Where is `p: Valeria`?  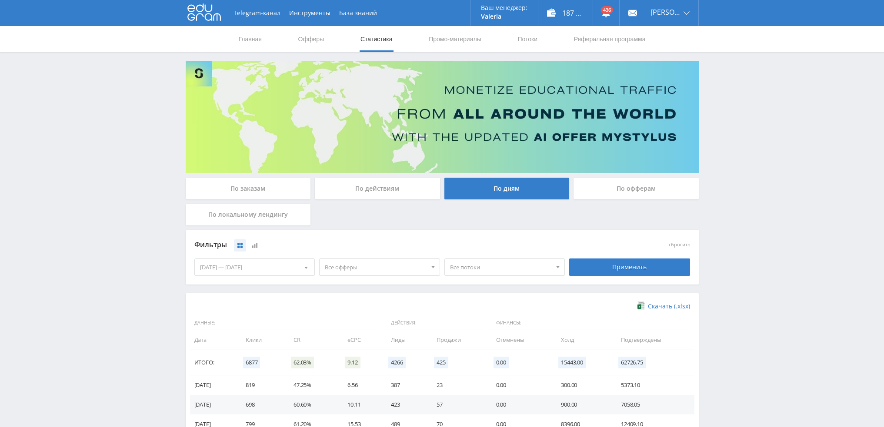
p: Valeria is located at coordinates (504, 17).